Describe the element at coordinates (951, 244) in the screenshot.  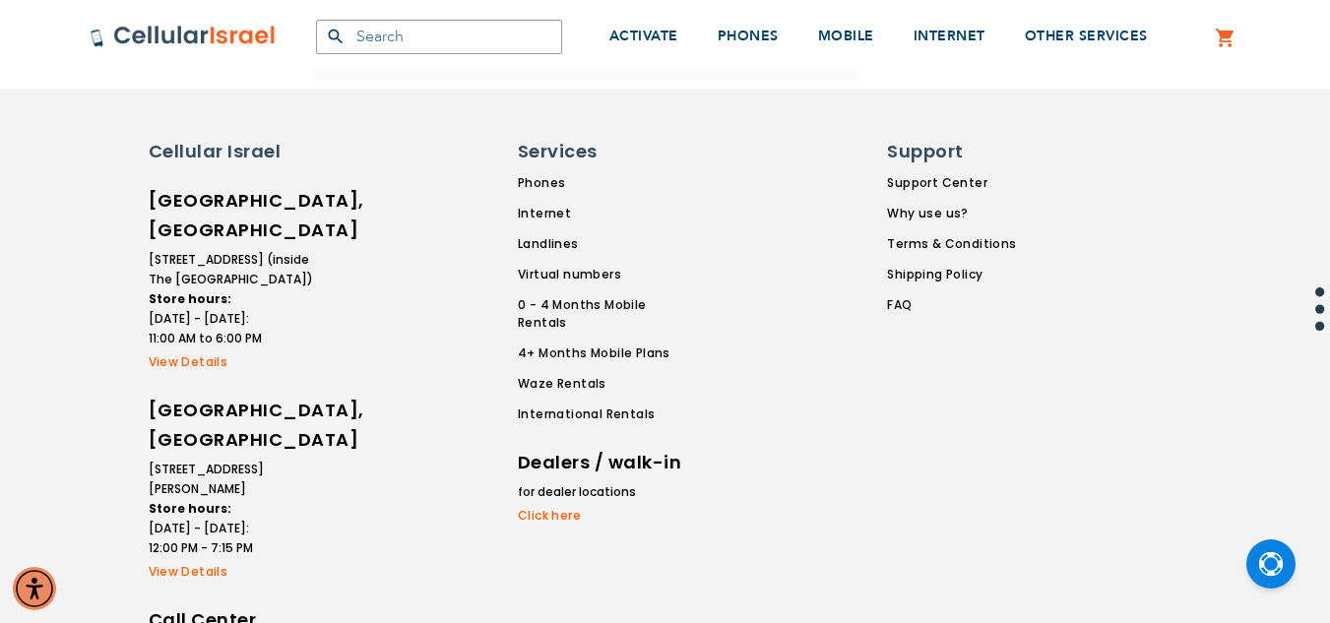
I see `a: Terms & Conditions` at that location.